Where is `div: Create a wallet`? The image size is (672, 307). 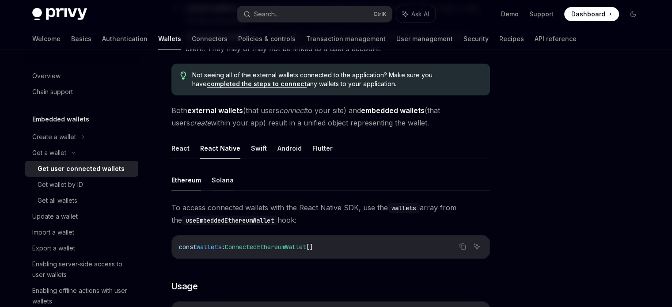 div: Create a wallet is located at coordinates (54, 137).